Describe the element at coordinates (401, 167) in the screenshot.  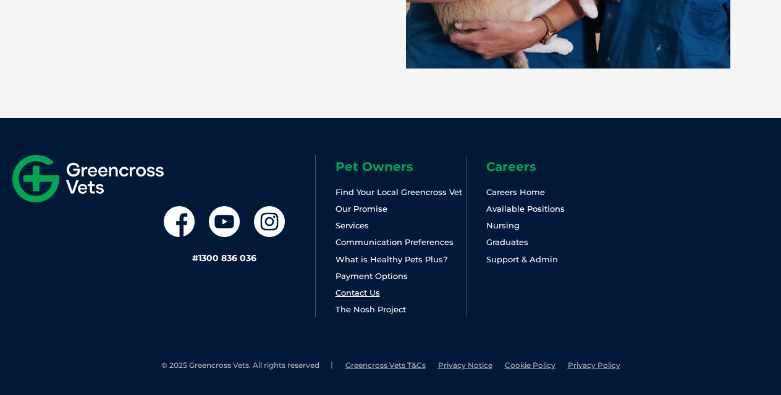
I see `h6: Pet Owners` at that location.